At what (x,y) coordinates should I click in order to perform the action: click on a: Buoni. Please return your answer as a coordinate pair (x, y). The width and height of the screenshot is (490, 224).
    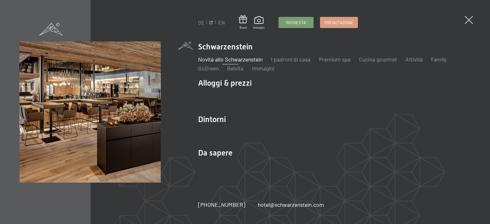
    Looking at the image, I should click on (243, 22).